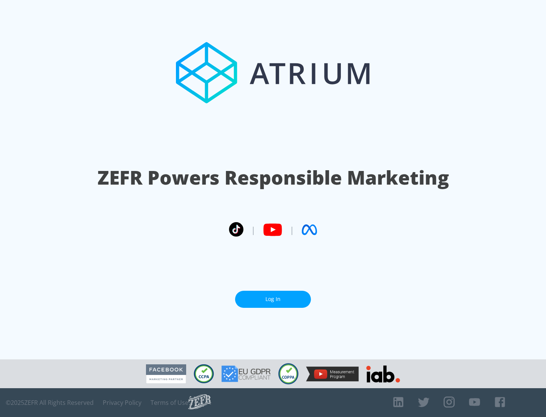  I want to click on a: Privacy Policy, so click(122, 403).